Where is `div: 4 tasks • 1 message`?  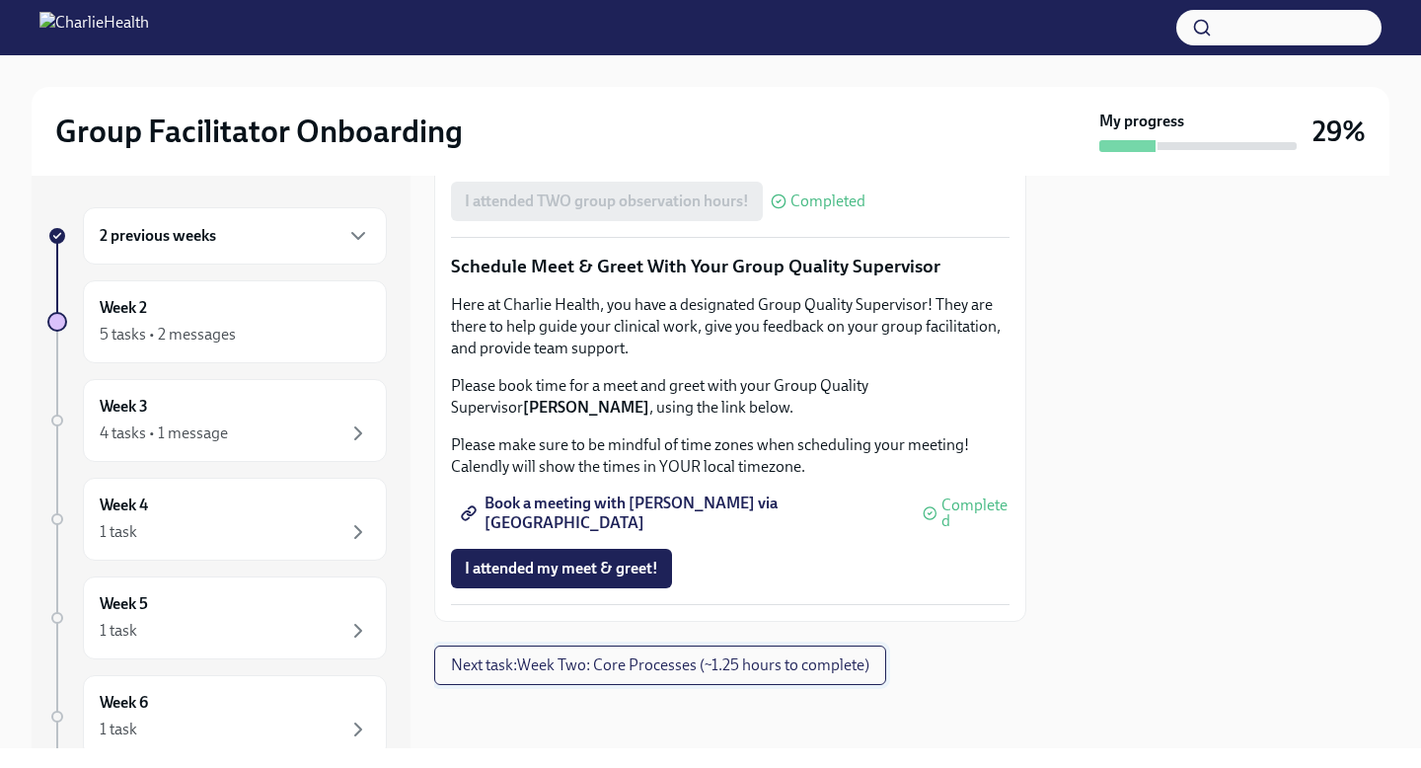 div: 4 tasks • 1 message is located at coordinates (164, 433).